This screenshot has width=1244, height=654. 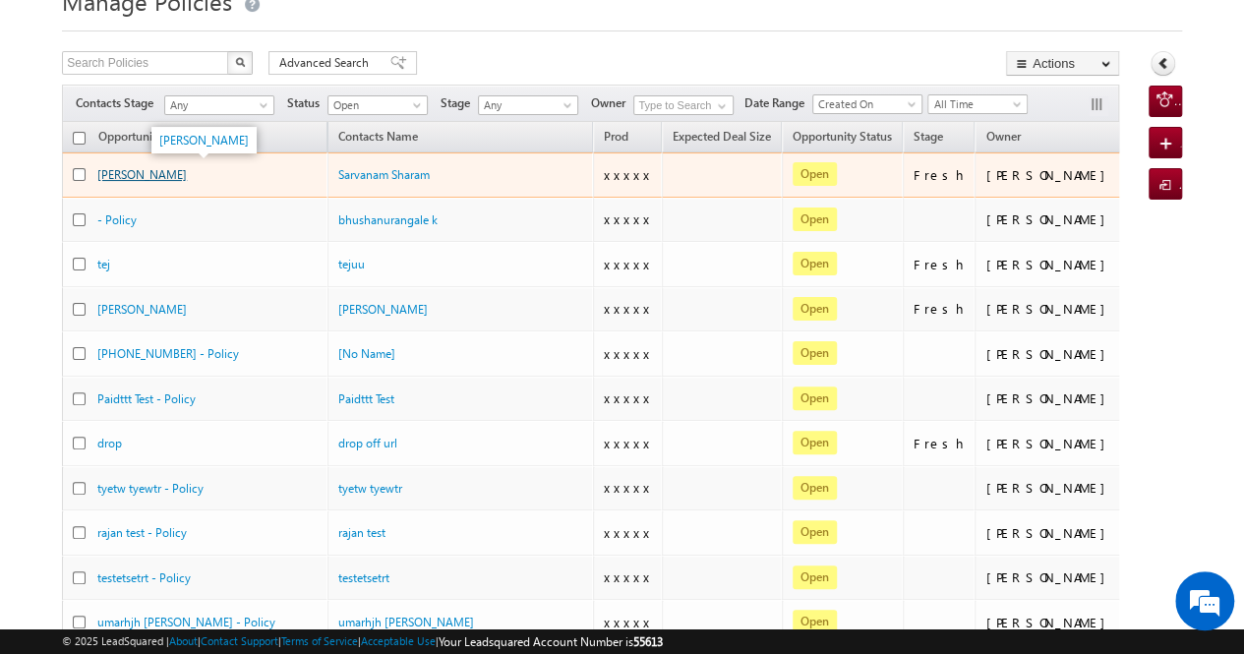 I want to click on a: About, so click(x=183, y=640).